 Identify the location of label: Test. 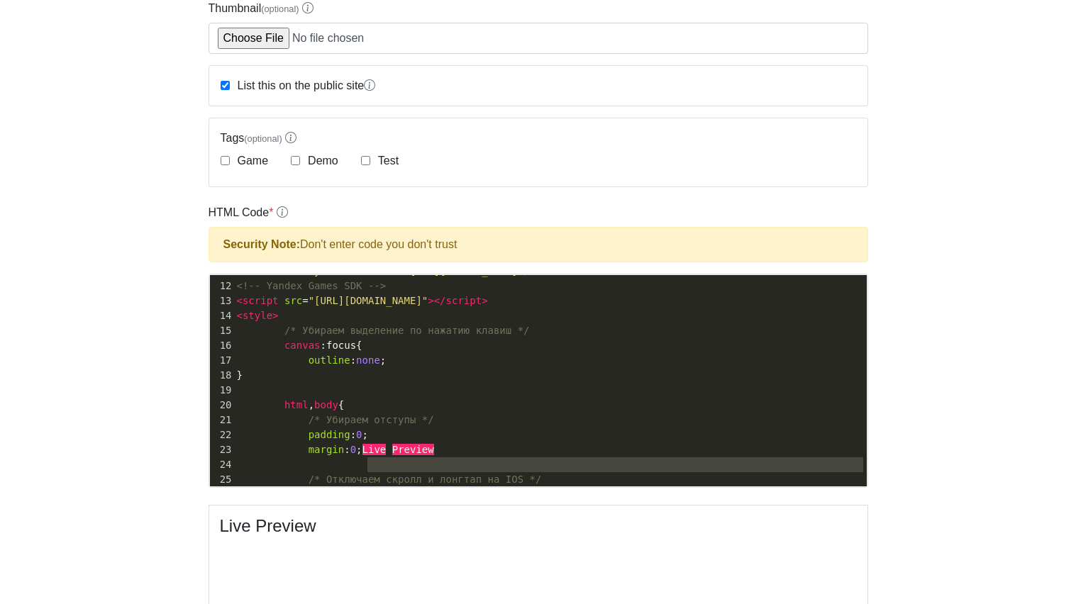
(387, 161).